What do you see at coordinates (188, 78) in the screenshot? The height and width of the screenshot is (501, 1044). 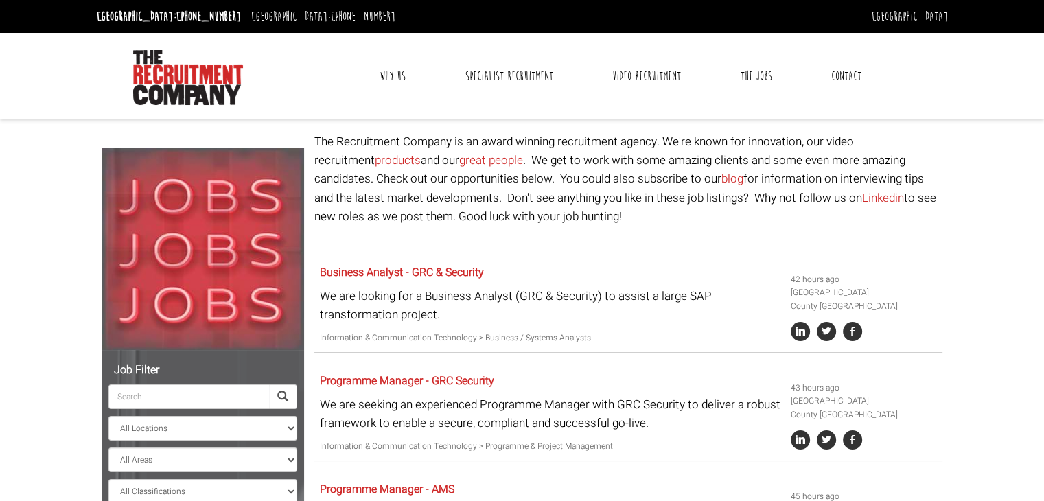 I see `img: The Recruitment Company` at bounding box center [188, 78].